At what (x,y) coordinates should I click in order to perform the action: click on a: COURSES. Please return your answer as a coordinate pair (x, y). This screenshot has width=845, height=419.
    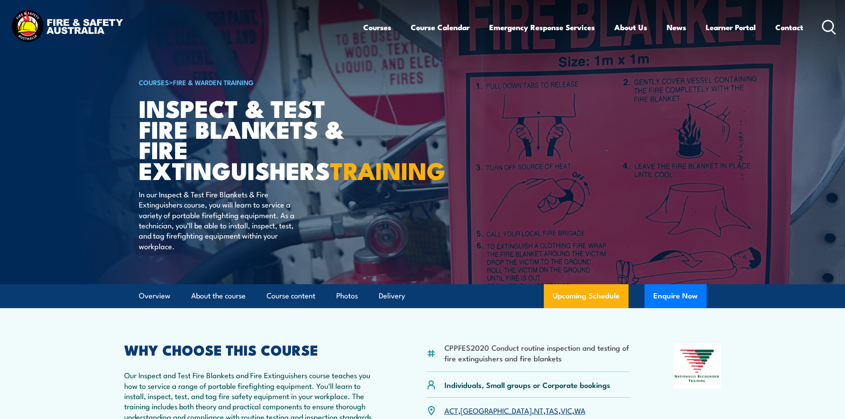
    Looking at the image, I should click on (154, 82).